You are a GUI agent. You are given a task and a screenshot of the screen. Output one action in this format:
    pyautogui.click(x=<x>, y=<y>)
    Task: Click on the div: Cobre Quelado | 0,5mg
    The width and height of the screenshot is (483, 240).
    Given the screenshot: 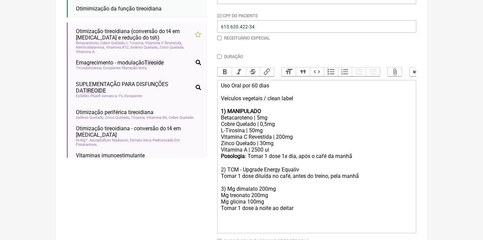 What is the action you would take?
    pyautogui.click(x=317, y=124)
    